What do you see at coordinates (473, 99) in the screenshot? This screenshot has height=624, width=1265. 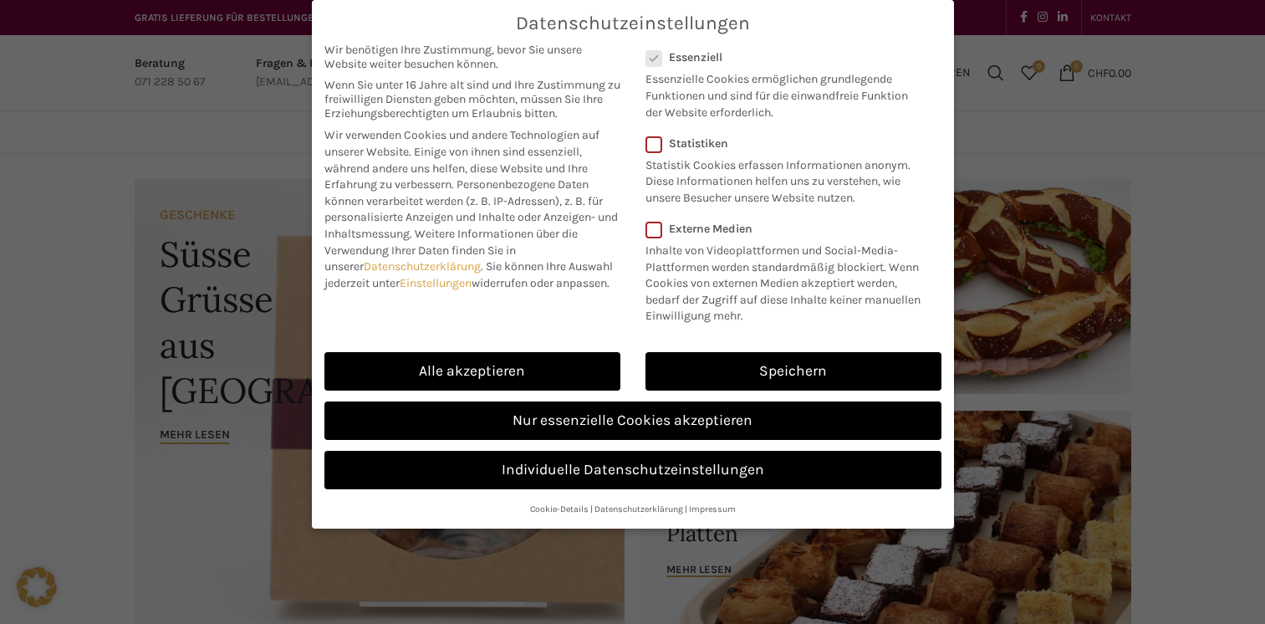 I see `span: Wenn Sie unter 16 Jahre alt sind und Ihre Zustimmung zu freiwilligen Diensten geben möchten, müss...` at bounding box center [473, 99].